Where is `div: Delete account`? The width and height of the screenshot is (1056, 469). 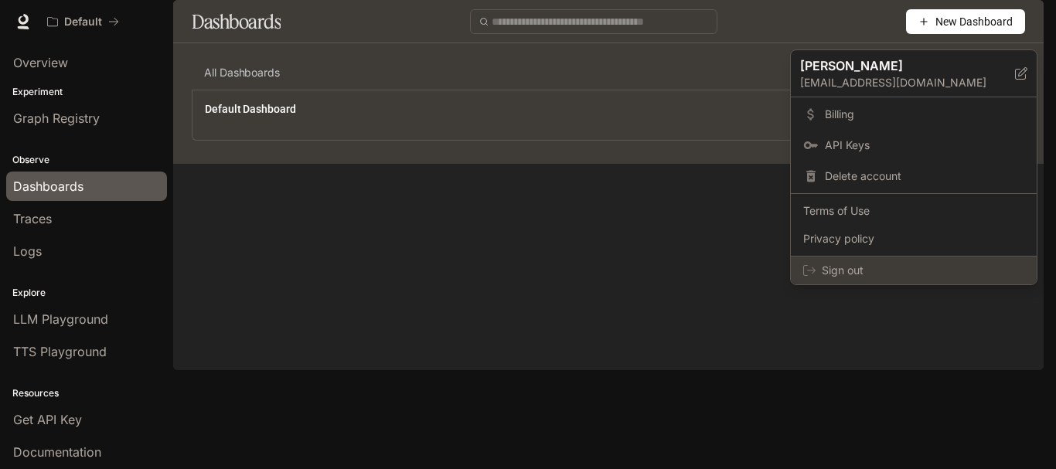
div: Delete account is located at coordinates (914, 176).